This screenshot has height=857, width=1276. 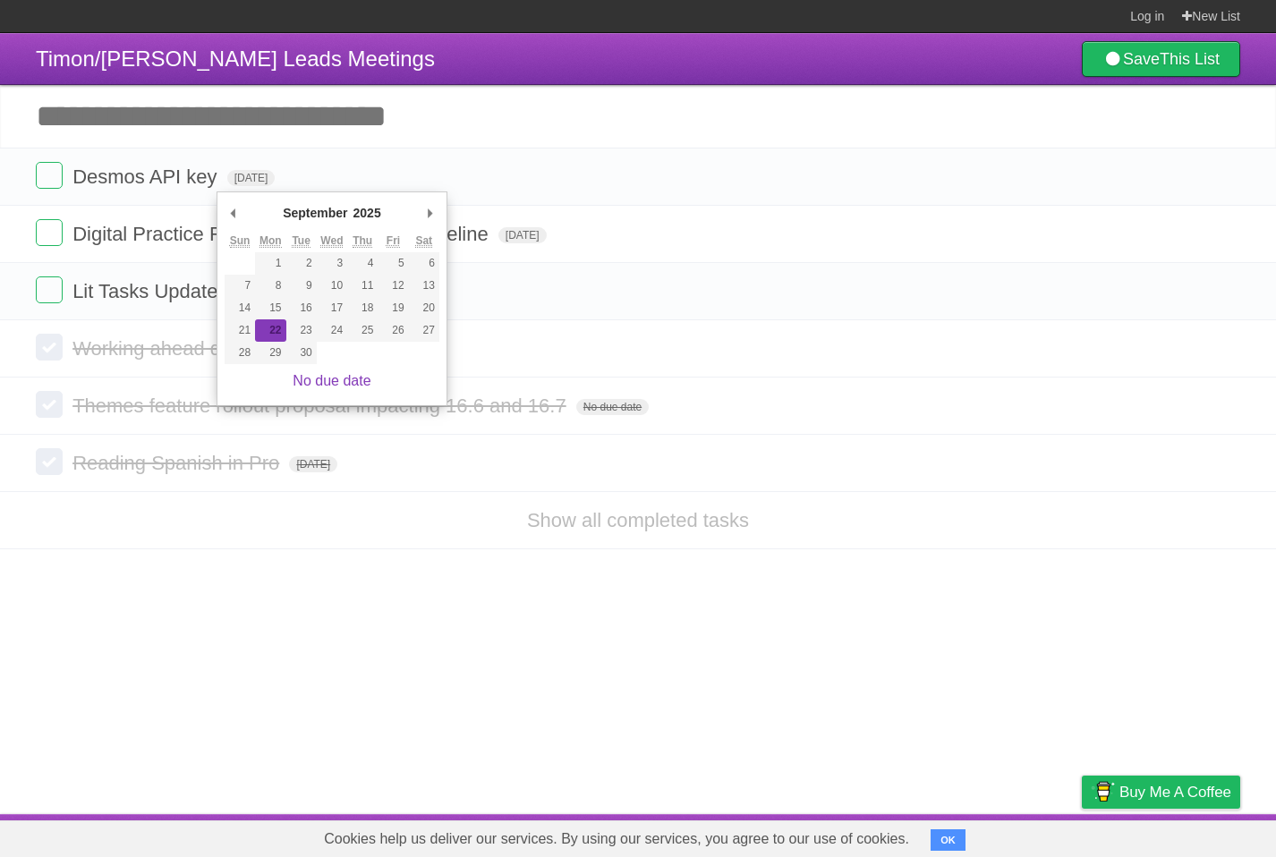 What do you see at coordinates (1189, 59) in the screenshot?
I see `b: This List` at bounding box center [1189, 59].